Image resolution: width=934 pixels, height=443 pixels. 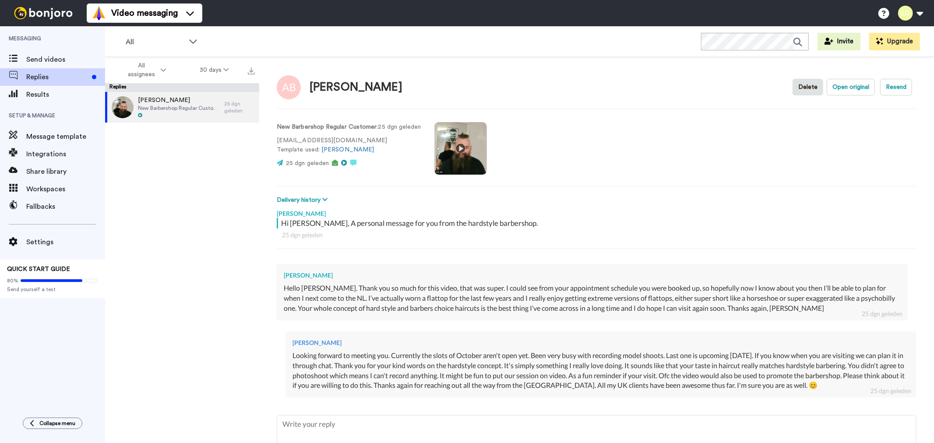 What do you see at coordinates (141, 70) in the screenshot?
I see `span: All assignees` at bounding box center [141, 70].